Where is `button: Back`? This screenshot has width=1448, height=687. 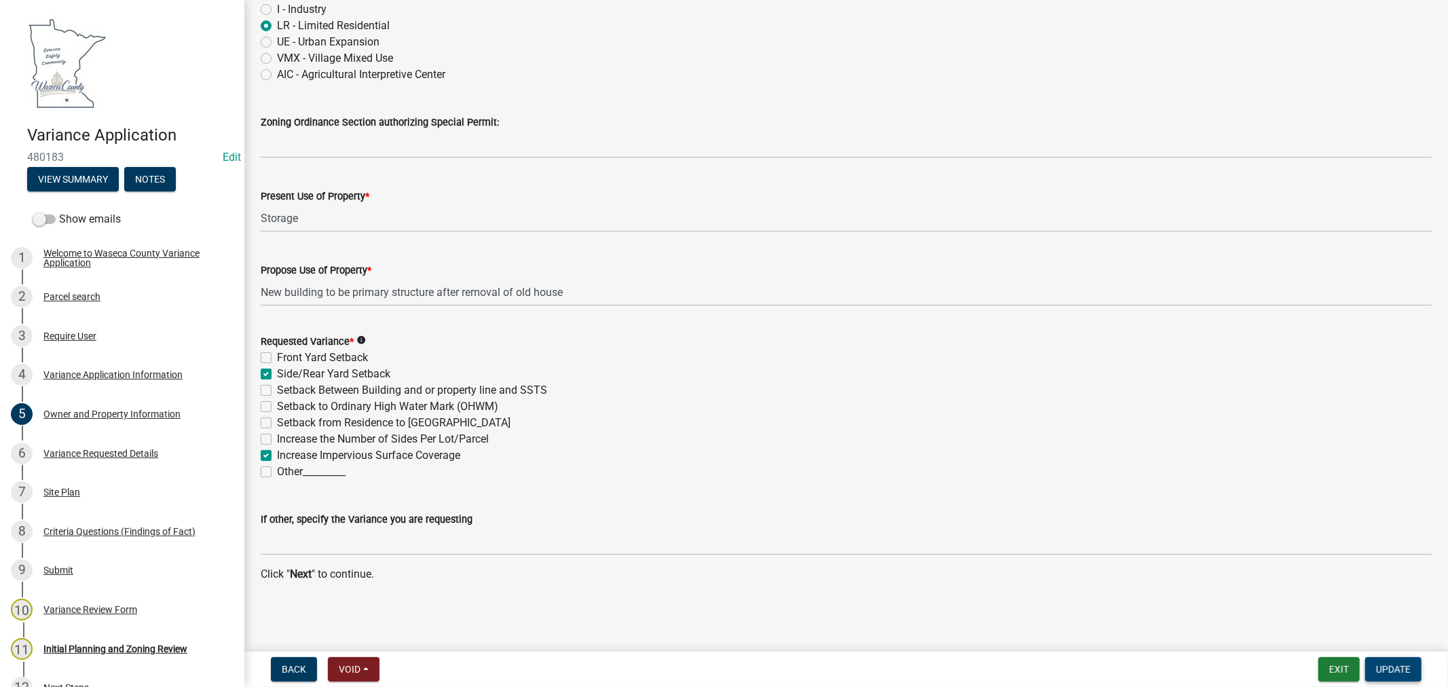 button: Back is located at coordinates (294, 669).